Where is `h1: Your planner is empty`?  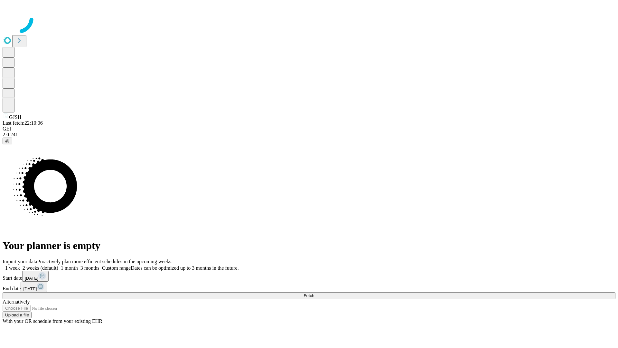
h1: Your planner is empty is located at coordinates (309, 245).